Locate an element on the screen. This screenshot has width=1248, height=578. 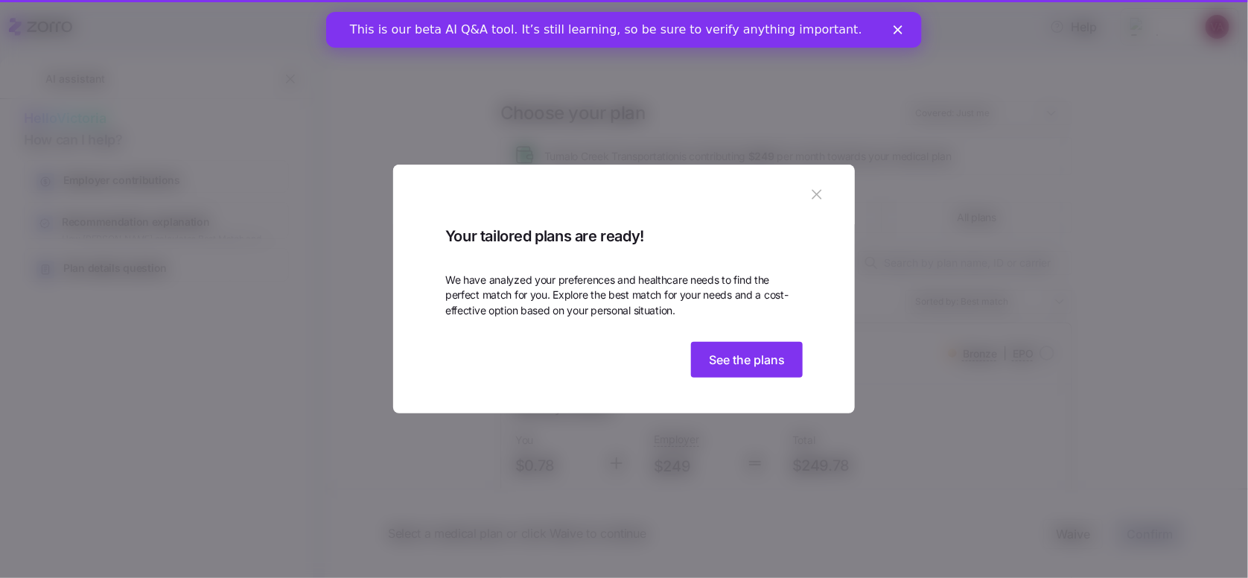
span: Your tailored plans are ready! is located at coordinates (624, 236).